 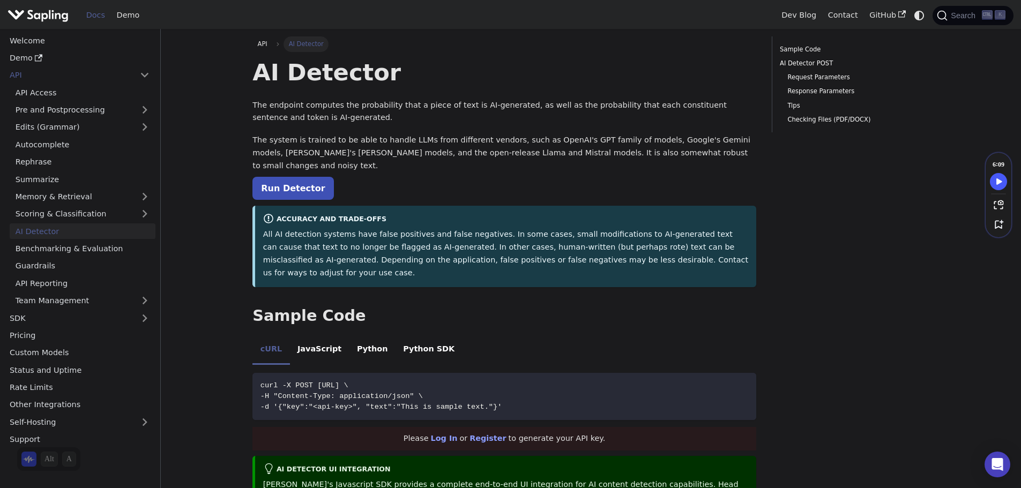 I want to click on div: Accuracy and Trade-offs, so click(x=506, y=220).